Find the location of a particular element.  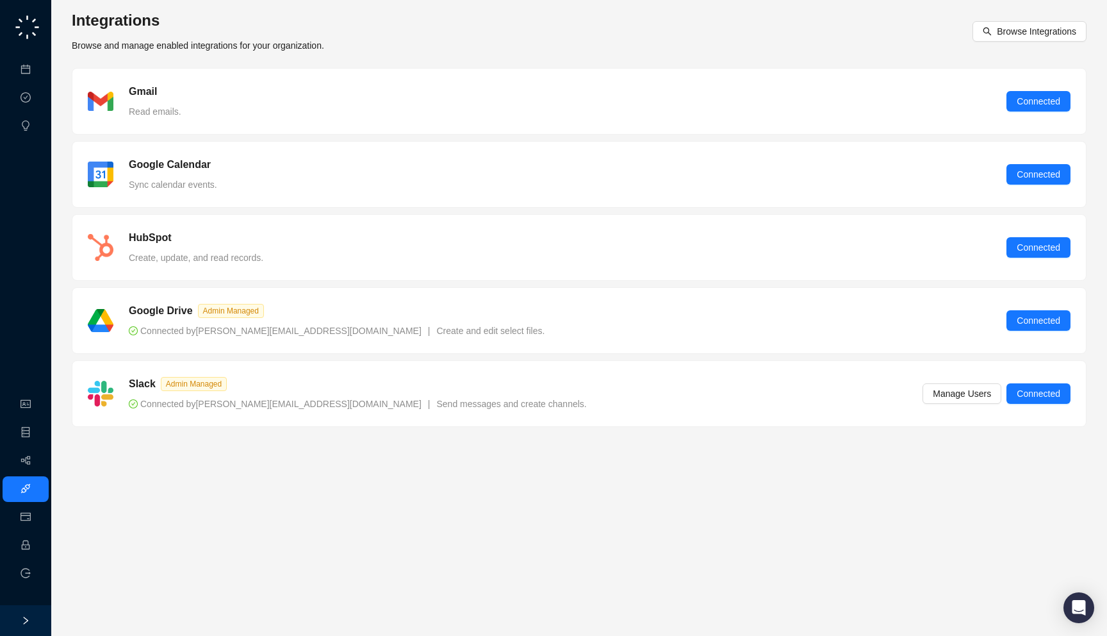

button: Manage Users is located at coordinates (962, 394).